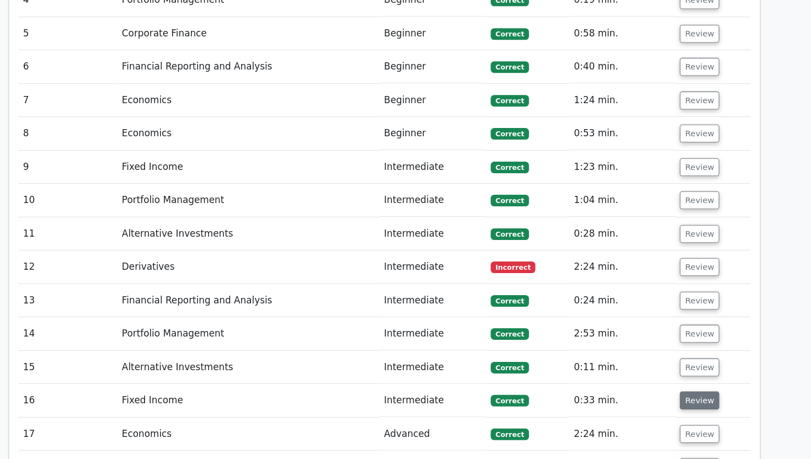  I want to click on td: 9, so click(104, 159).